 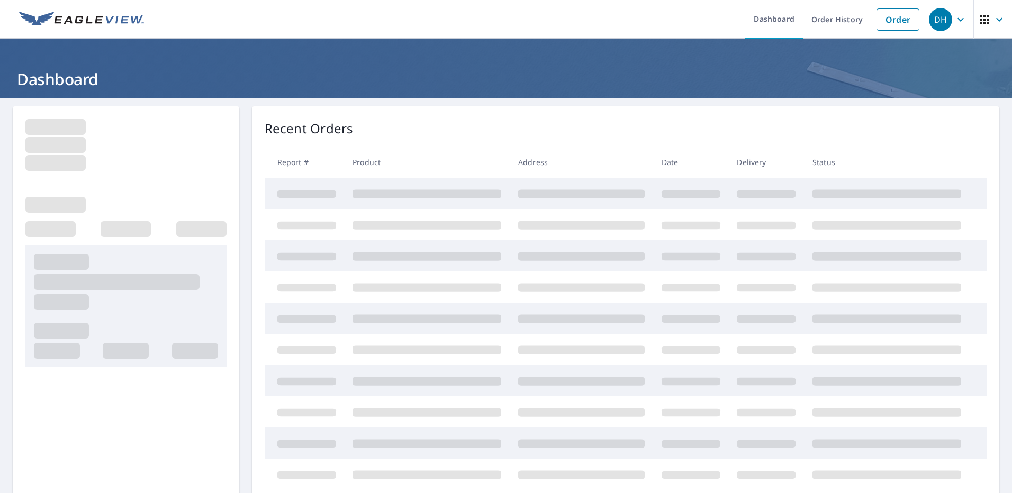 What do you see at coordinates (766, 162) in the screenshot?
I see `th: Delivery` at bounding box center [766, 162].